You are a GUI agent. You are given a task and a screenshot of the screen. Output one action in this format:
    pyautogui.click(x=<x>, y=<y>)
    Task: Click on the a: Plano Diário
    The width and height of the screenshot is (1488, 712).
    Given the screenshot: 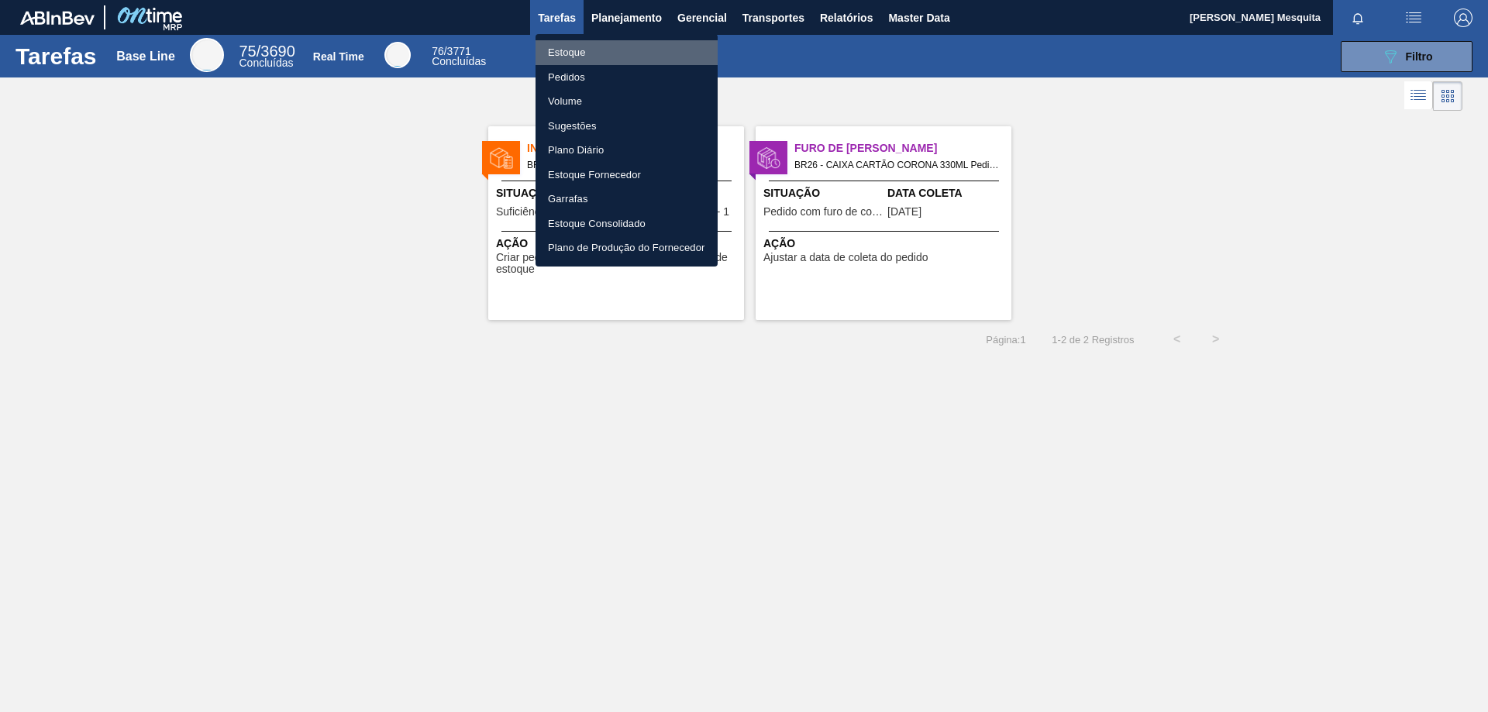 What is the action you would take?
    pyautogui.click(x=626, y=150)
    